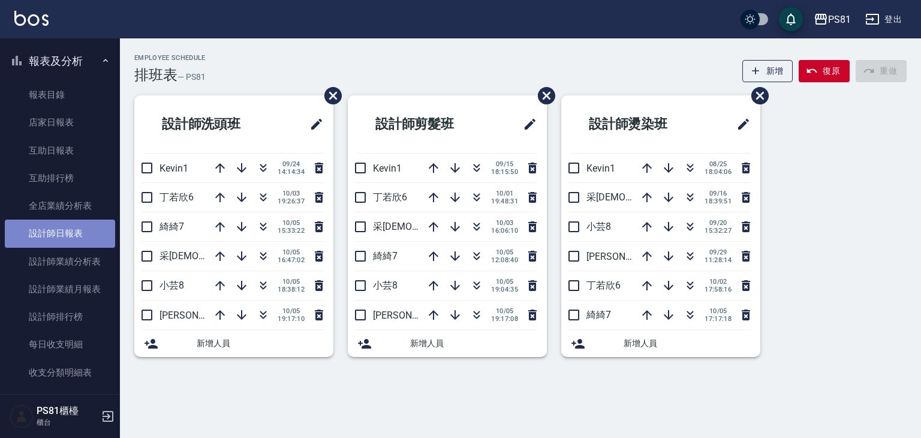 The height and width of the screenshot is (438, 921). What do you see at coordinates (60, 178) in the screenshot?
I see `a: 互助排行榜` at bounding box center [60, 178].